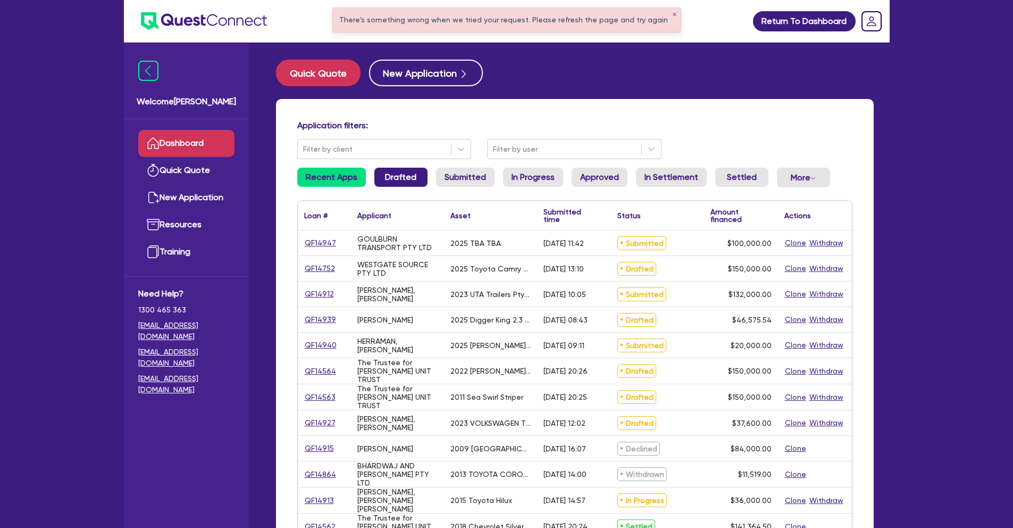 The height and width of the screenshot is (528, 1013). I want to click on div: 2025 Digger King 2.3 King Pro Pack, so click(490, 320).